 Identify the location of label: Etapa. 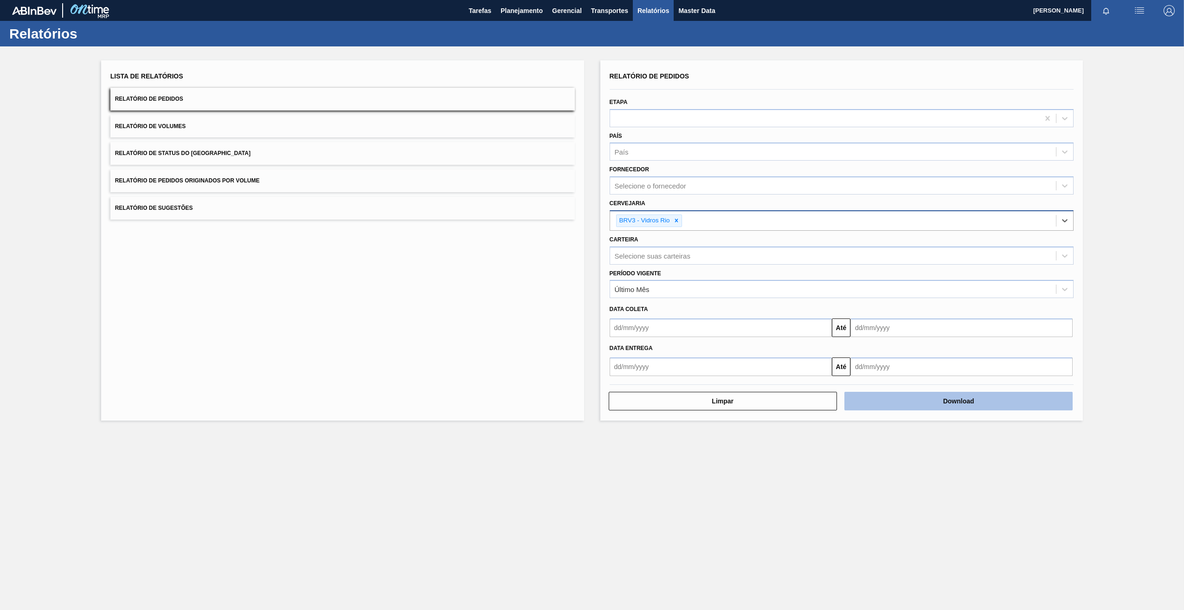
(618, 102).